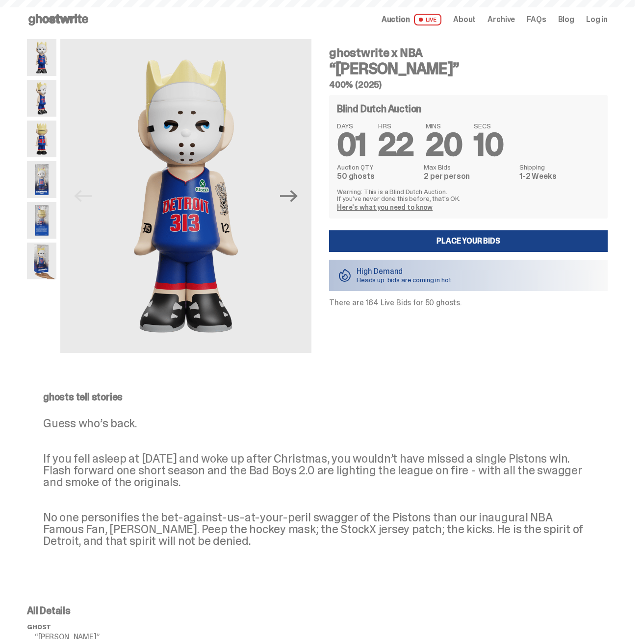 Image resolution: width=642 pixels, height=639 pixels. What do you see at coordinates (468, 85) in the screenshot?
I see `h5: 400% (2025)` at bounding box center [468, 85].